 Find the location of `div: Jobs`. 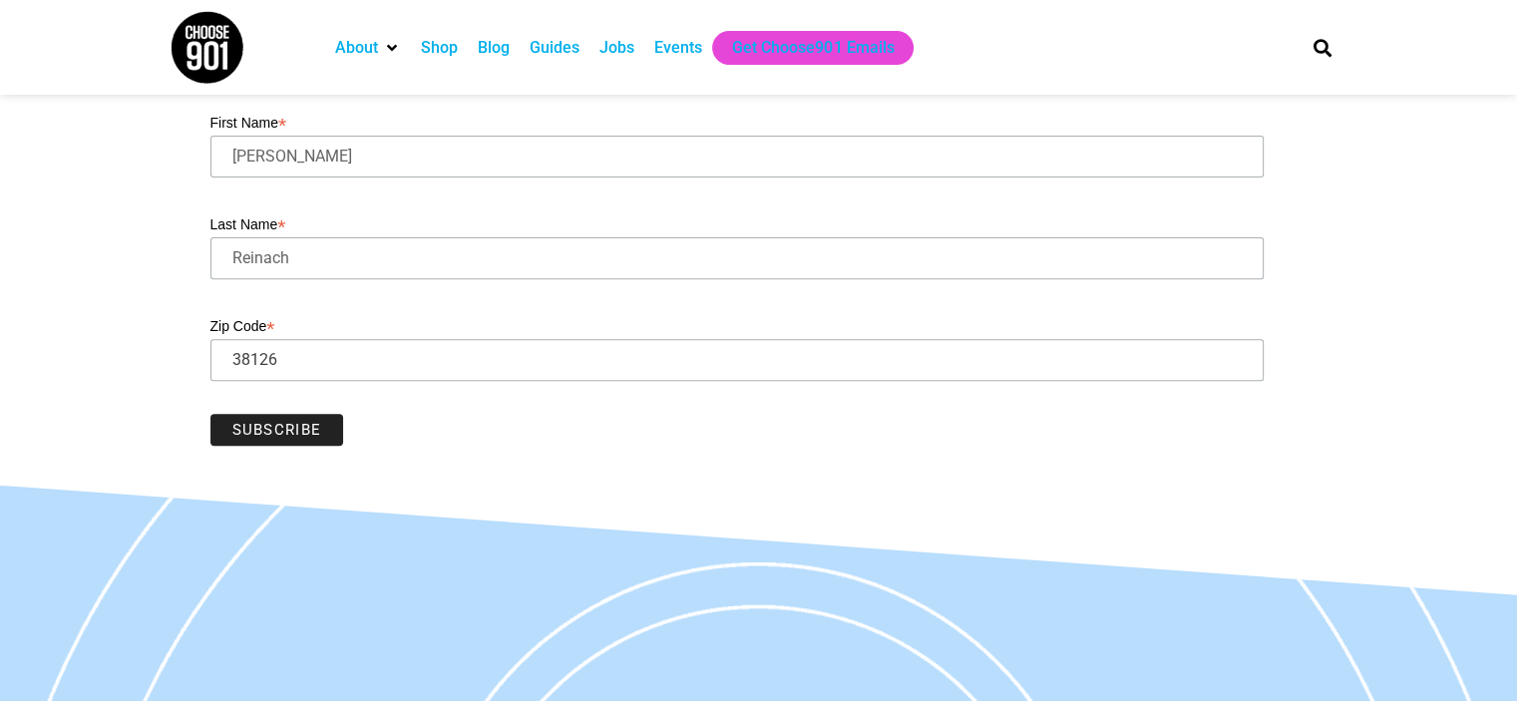

div: Jobs is located at coordinates (616, 48).